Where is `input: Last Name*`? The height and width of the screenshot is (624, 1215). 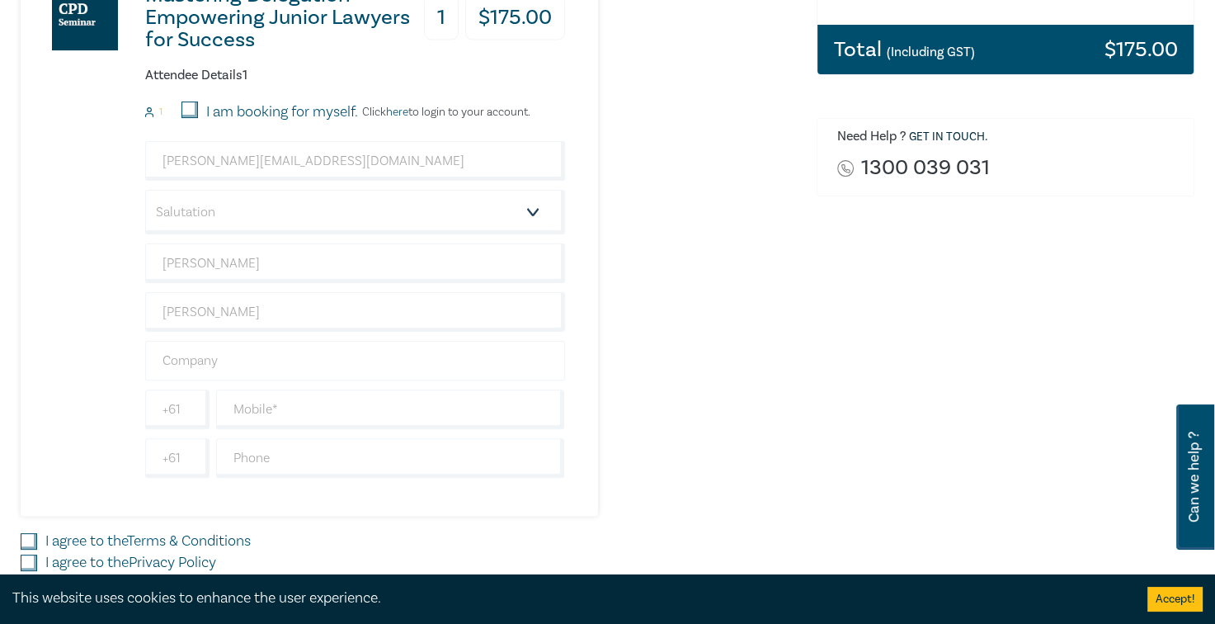 input: Last Name* is located at coordinates (355, 312).